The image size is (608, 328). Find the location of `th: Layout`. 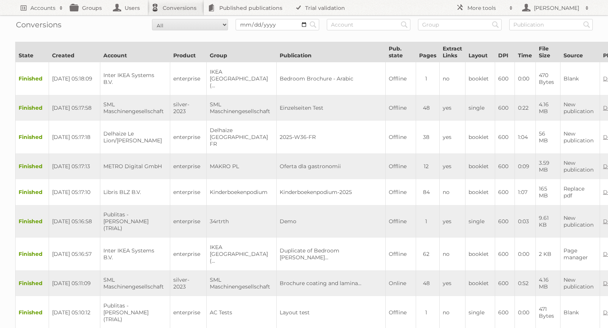

th: Layout is located at coordinates (480, 52).